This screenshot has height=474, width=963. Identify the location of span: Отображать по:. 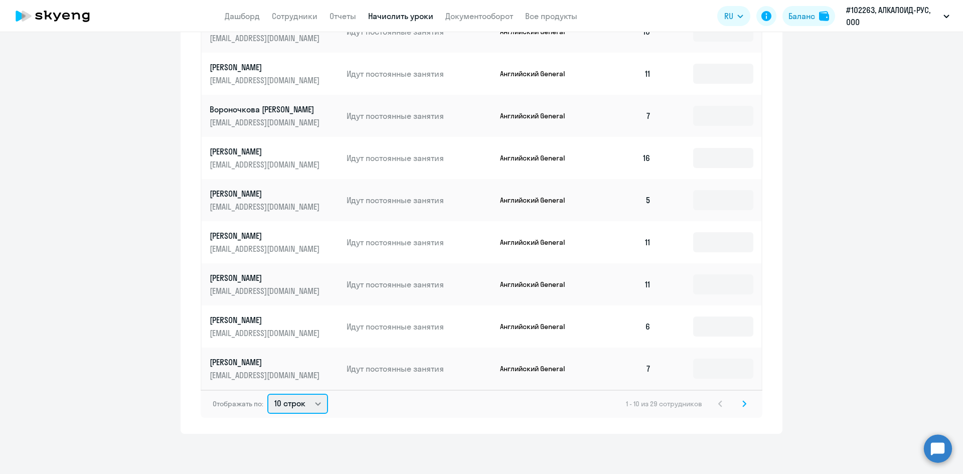
(238, 404).